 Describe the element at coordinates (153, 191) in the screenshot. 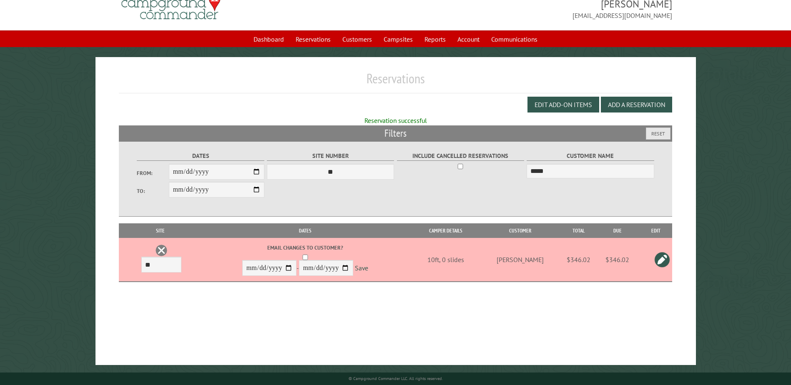

I see `label: To:` at that location.